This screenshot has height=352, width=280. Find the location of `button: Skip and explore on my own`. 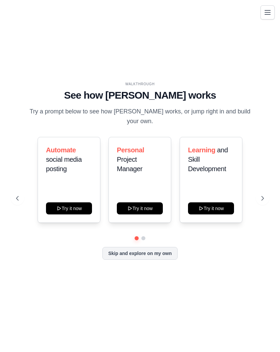

button: Skip and explore on my own is located at coordinates (140, 253).